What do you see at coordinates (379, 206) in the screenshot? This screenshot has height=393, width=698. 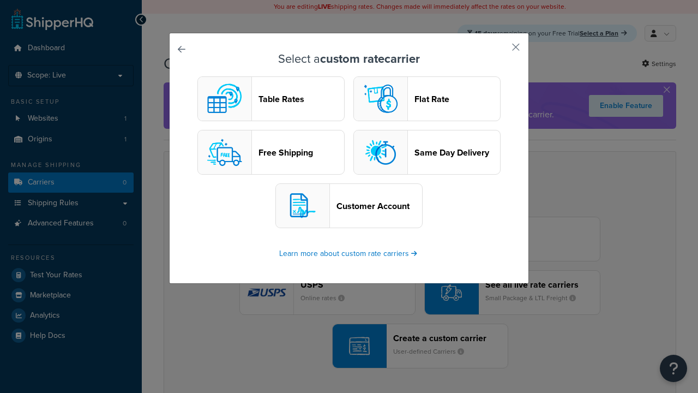 I see `header: Customer Account` at bounding box center [379, 206].